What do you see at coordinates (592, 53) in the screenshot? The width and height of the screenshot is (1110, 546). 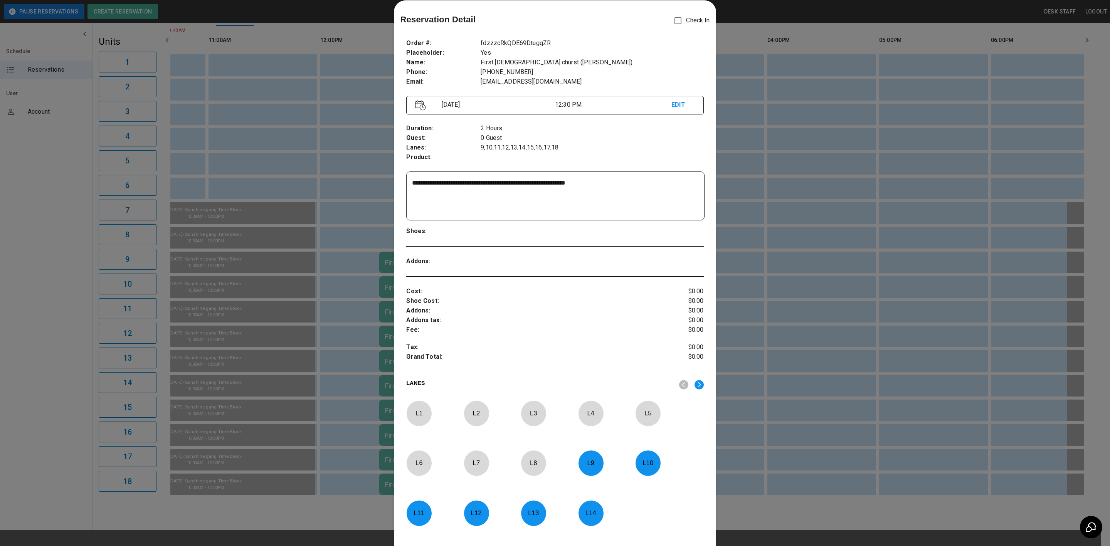 I see `p: Yes` at bounding box center [592, 53].